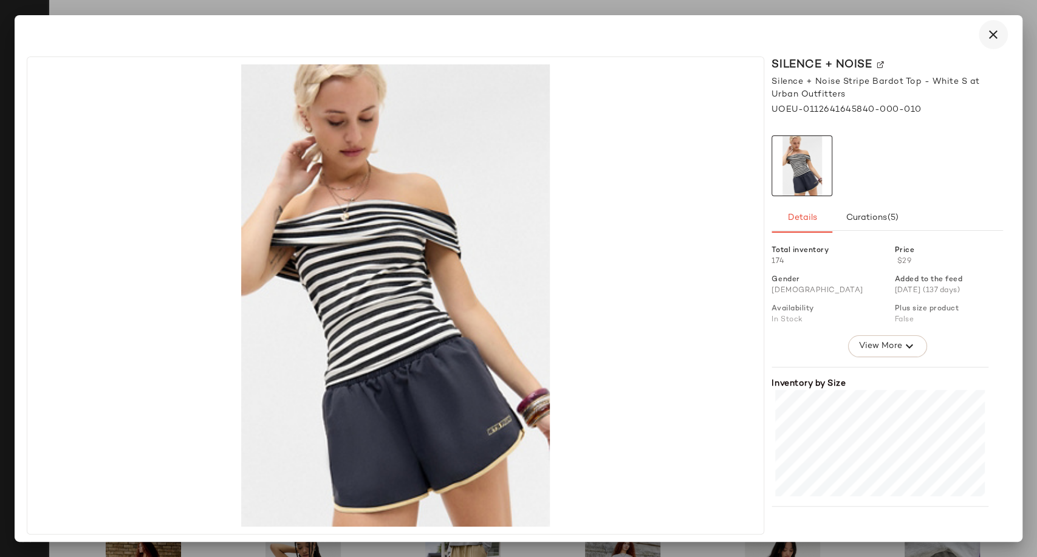 The image size is (1037, 557). I want to click on span: View More, so click(880, 346).